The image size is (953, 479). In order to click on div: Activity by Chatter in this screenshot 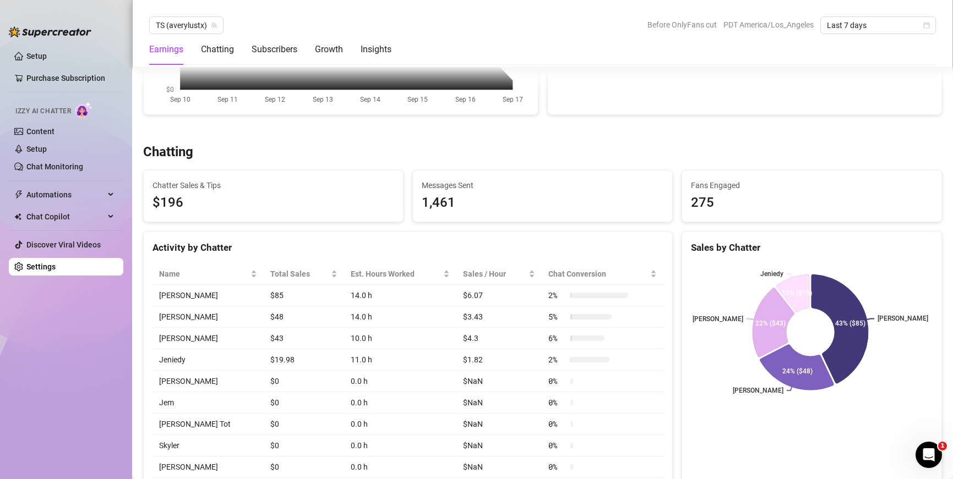, I will do `click(408, 248)`.